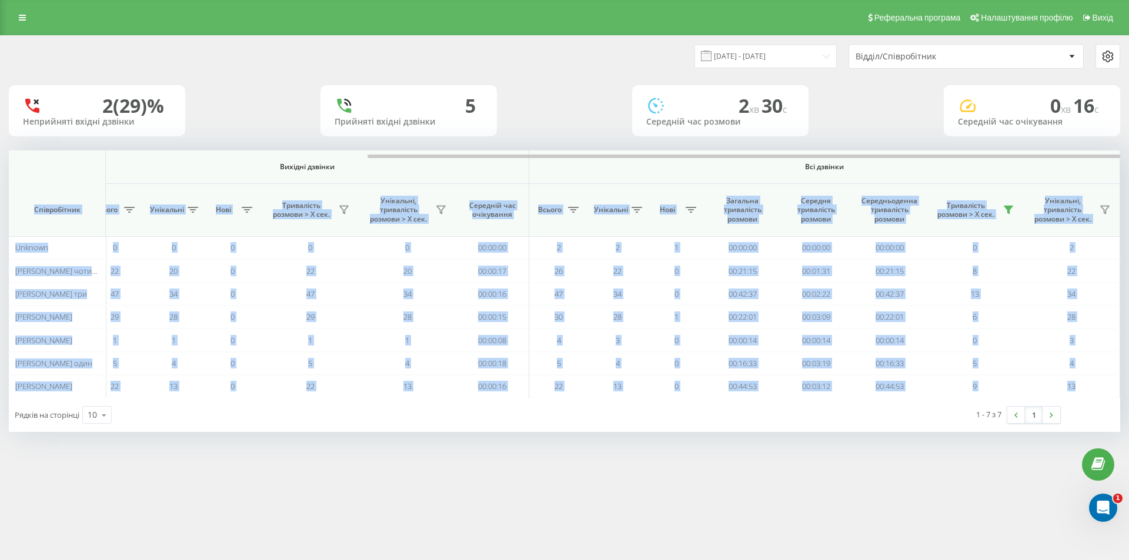 The width and height of the screenshot is (1129, 560). What do you see at coordinates (974, 386) in the screenshot?
I see `span: 9` at bounding box center [974, 386].